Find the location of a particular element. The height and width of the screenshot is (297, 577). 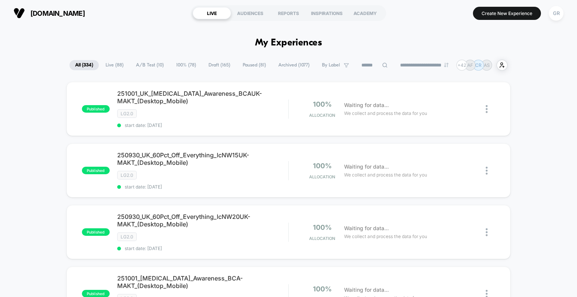

img: Visually logo is located at coordinates (19, 13).